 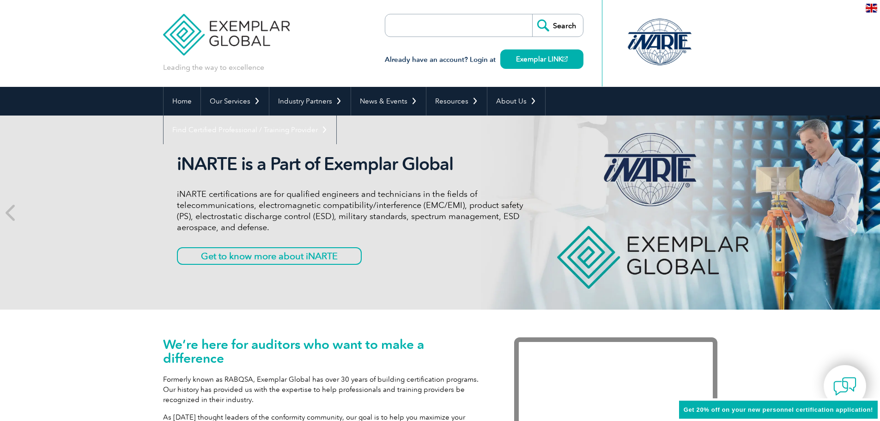 What do you see at coordinates (325, 351) in the screenshot?
I see `h1: We’re here for auditors who want to make a difference` at bounding box center [325, 351].